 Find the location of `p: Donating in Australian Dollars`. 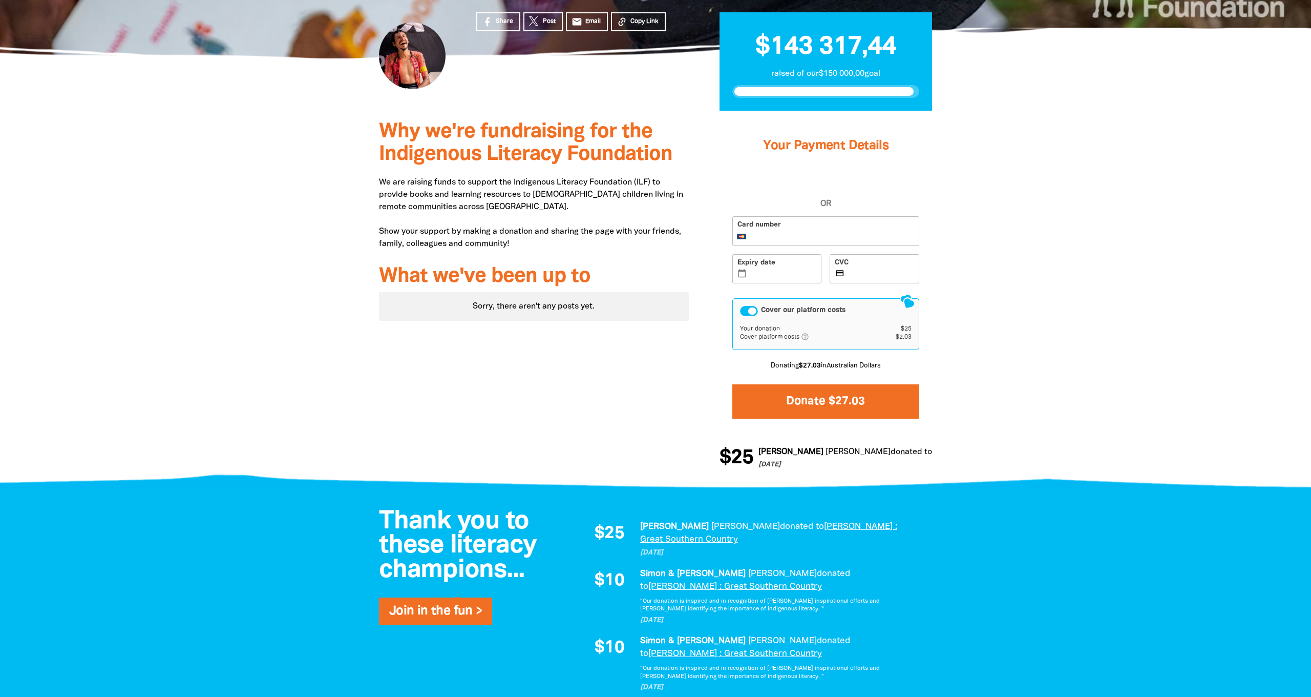

p: Donating in Australian Dollars is located at coordinates (826, 366).